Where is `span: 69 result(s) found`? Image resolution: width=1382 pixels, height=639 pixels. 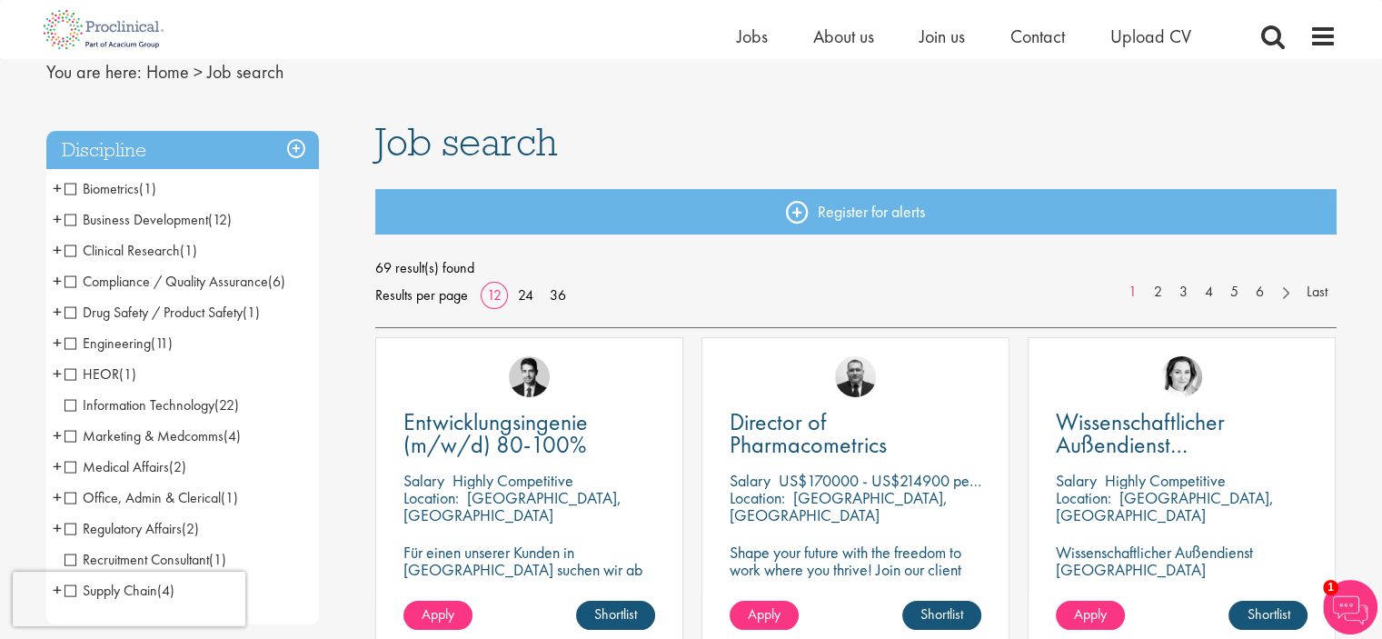
span: 69 result(s) found is located at coordinates (856, 268).